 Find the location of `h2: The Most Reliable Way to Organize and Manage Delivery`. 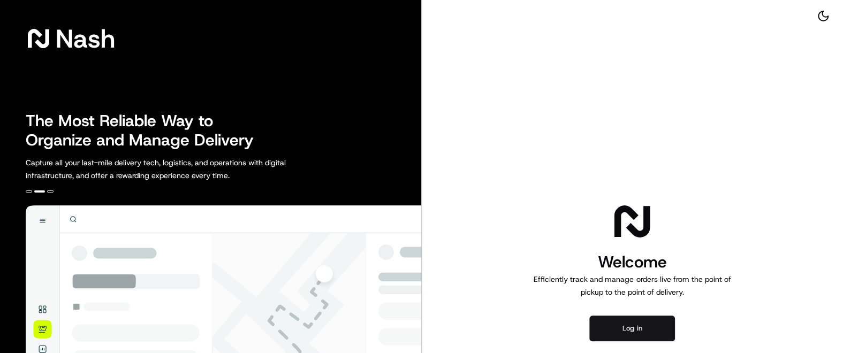

h2: The Most Reliable Way to Organize and Manage Delivery is located at coordinates (146, 131).